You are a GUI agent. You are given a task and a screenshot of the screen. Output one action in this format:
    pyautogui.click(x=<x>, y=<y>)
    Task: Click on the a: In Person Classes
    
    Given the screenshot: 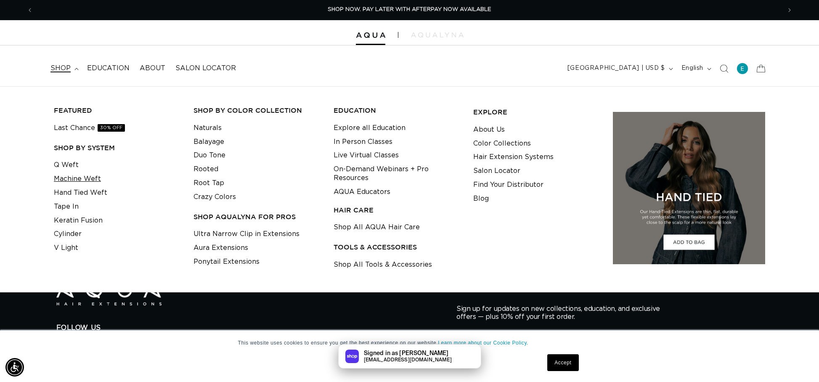 What is the action you would take?
    pyautogui.click(x=363, y=142)
    